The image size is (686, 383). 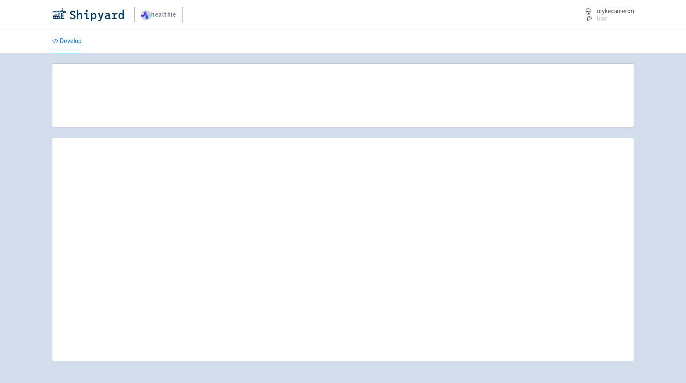 What do you see at coordinates (615, 11) in the screenshot?
I see `span: mykecameron` at bounding box center [615, 11].